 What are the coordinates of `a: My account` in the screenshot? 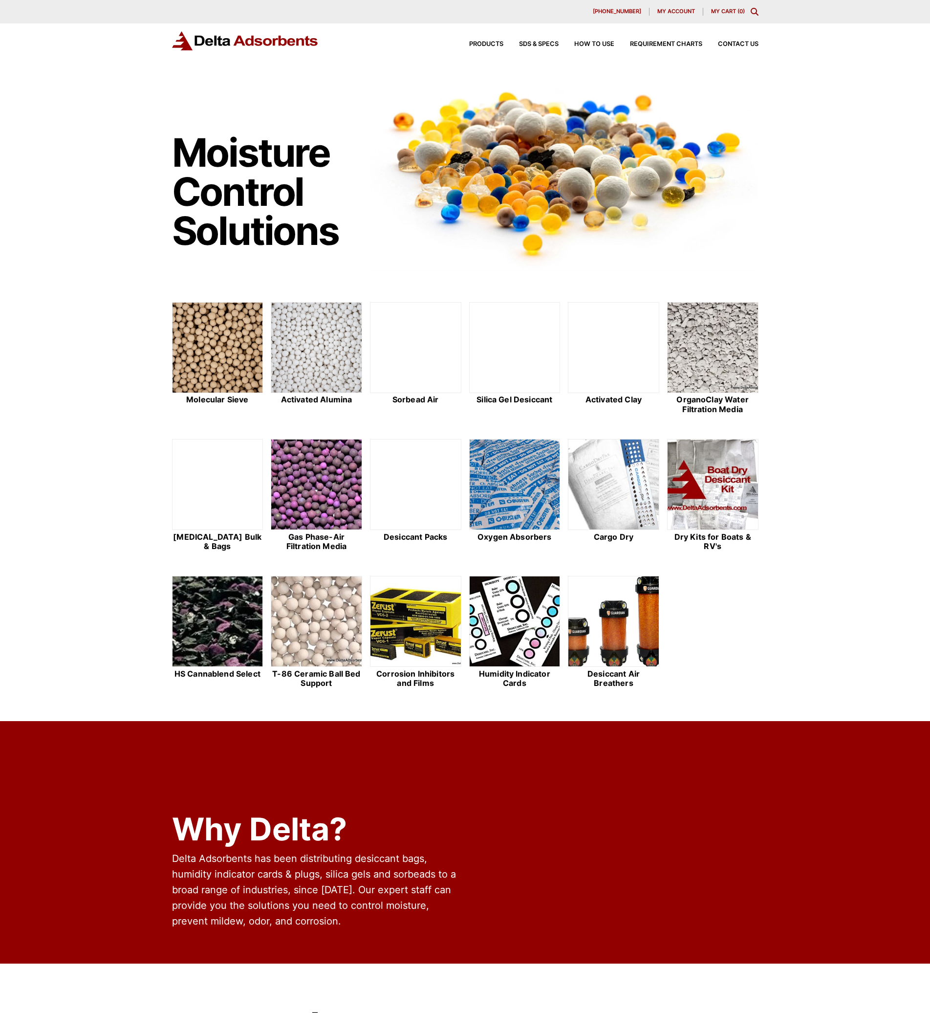 It's located at (676, 12).